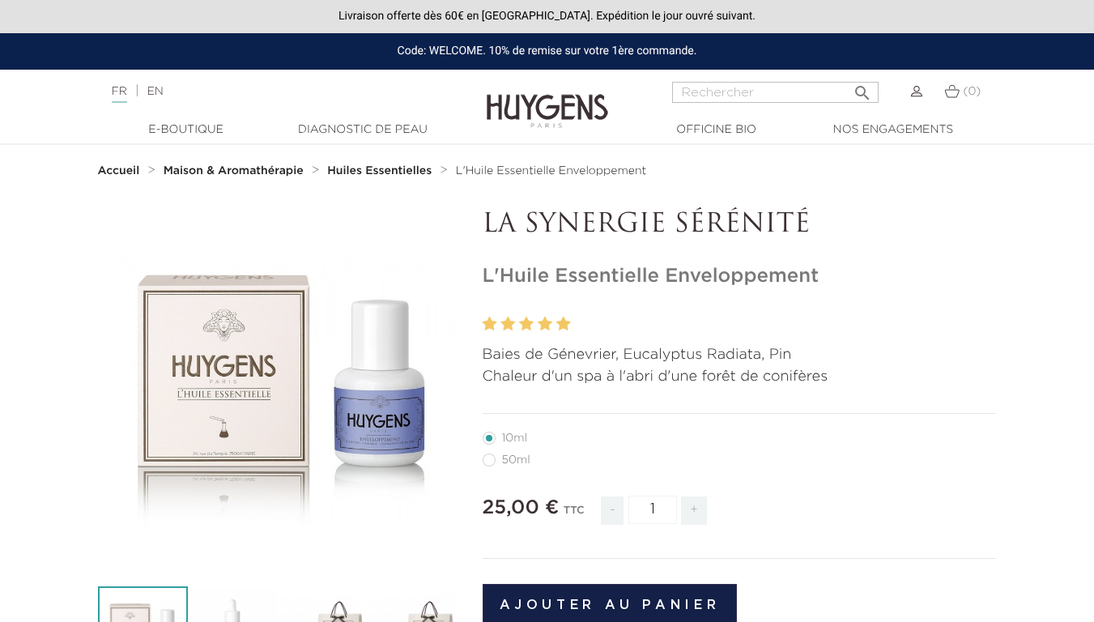 The image size is (1094, 622). I want to click on a: Diagnostic de peau, so click(363, 130).